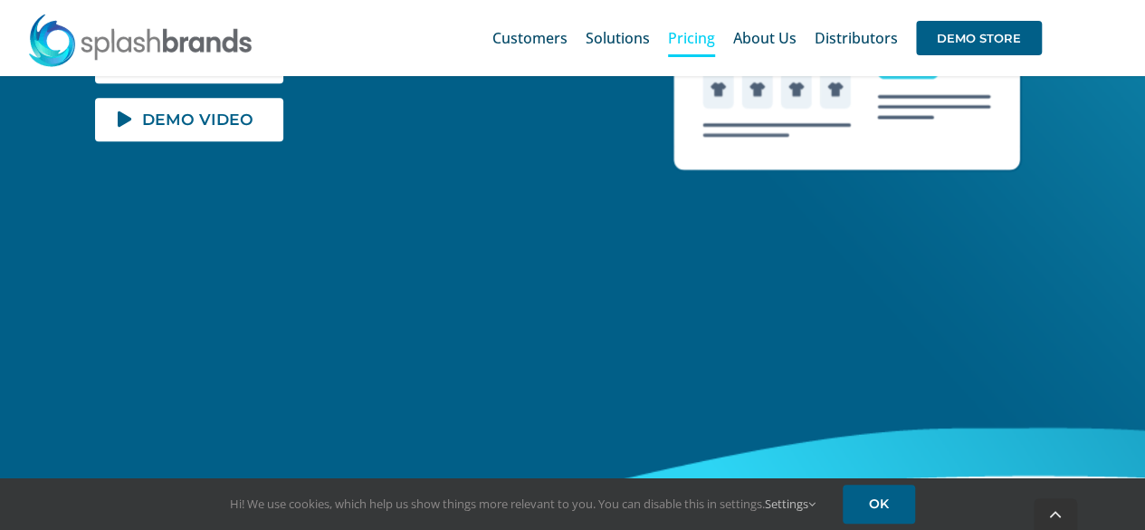 This screenshot has width=1145, height=530. Describe the element at coordinates (879, 503) in the screenshot. I see `a: OK` at that location.